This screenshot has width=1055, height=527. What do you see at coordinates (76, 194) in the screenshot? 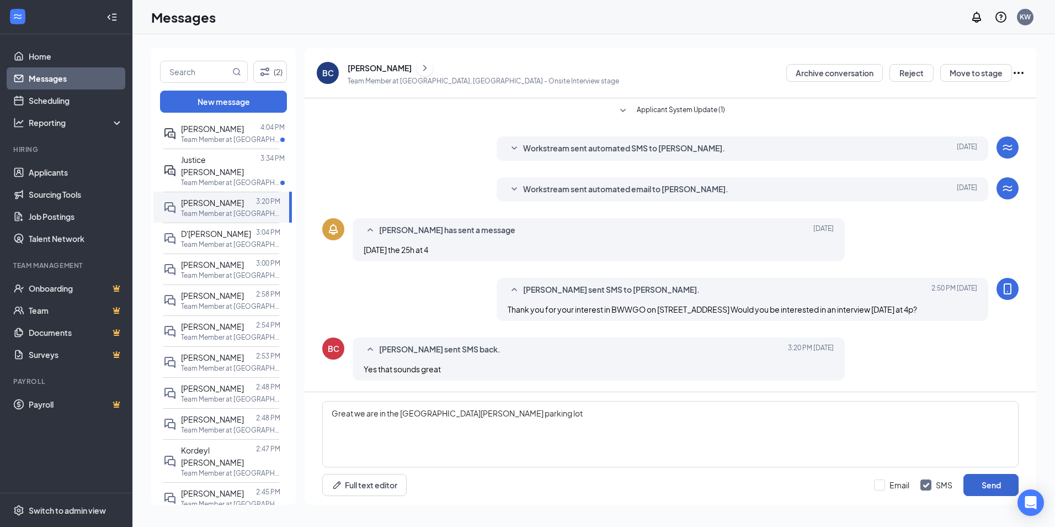
I see `a: Sourcing Tools` at bounding box center [76, 194].